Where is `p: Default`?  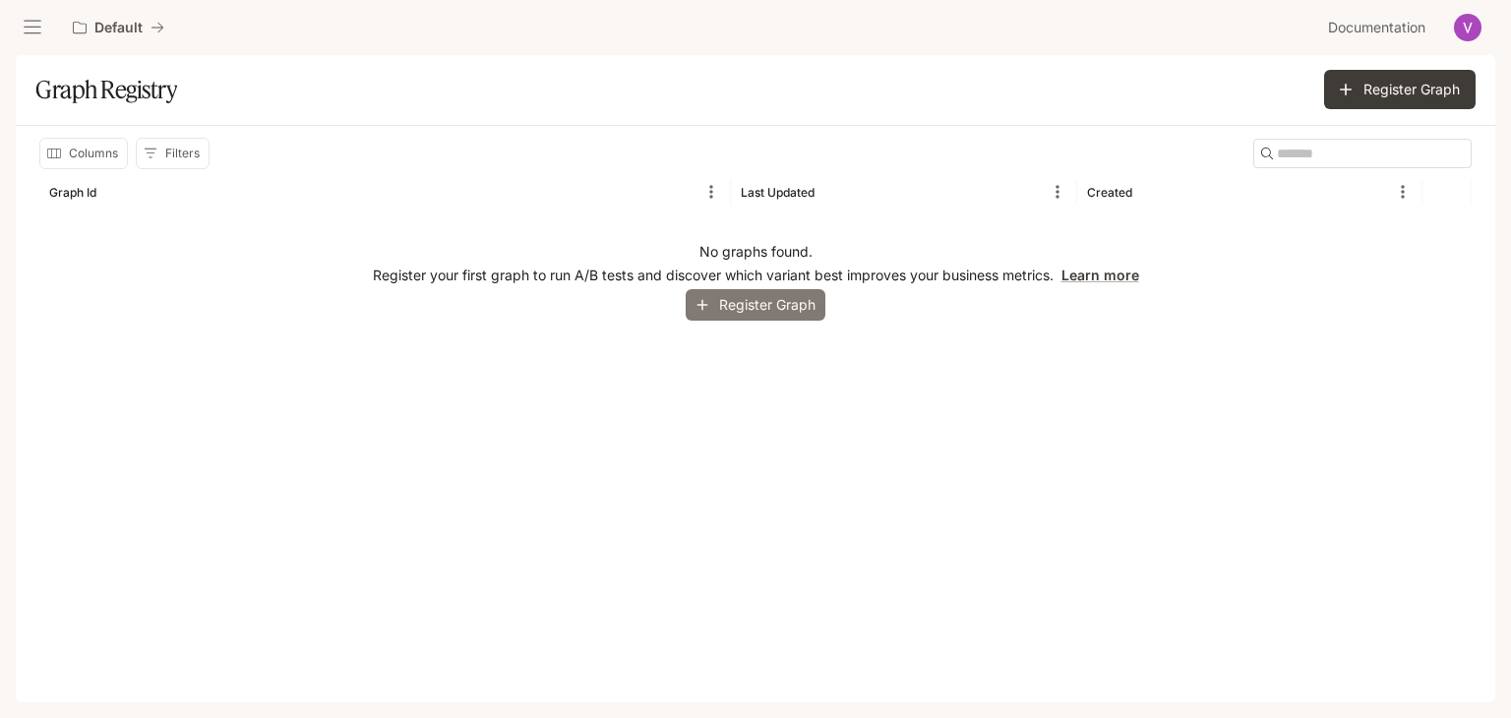
p: Default is located at coordinates (118, 28).